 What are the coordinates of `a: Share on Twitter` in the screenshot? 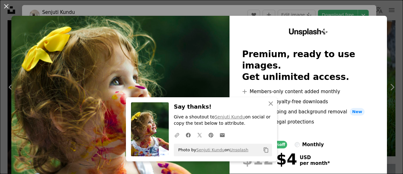 It's located at (200, 135).